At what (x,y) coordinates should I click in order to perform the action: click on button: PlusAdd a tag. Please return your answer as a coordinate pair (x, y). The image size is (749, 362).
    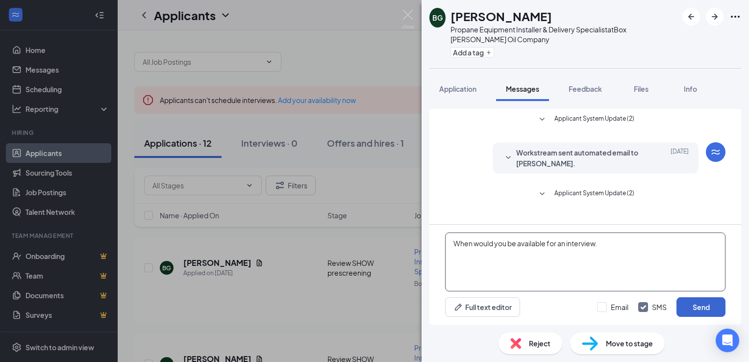
    Looking at the image, I should click on (472, 52).